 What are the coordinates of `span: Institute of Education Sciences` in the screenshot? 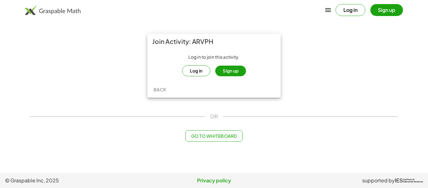 It's located at (413, 180).